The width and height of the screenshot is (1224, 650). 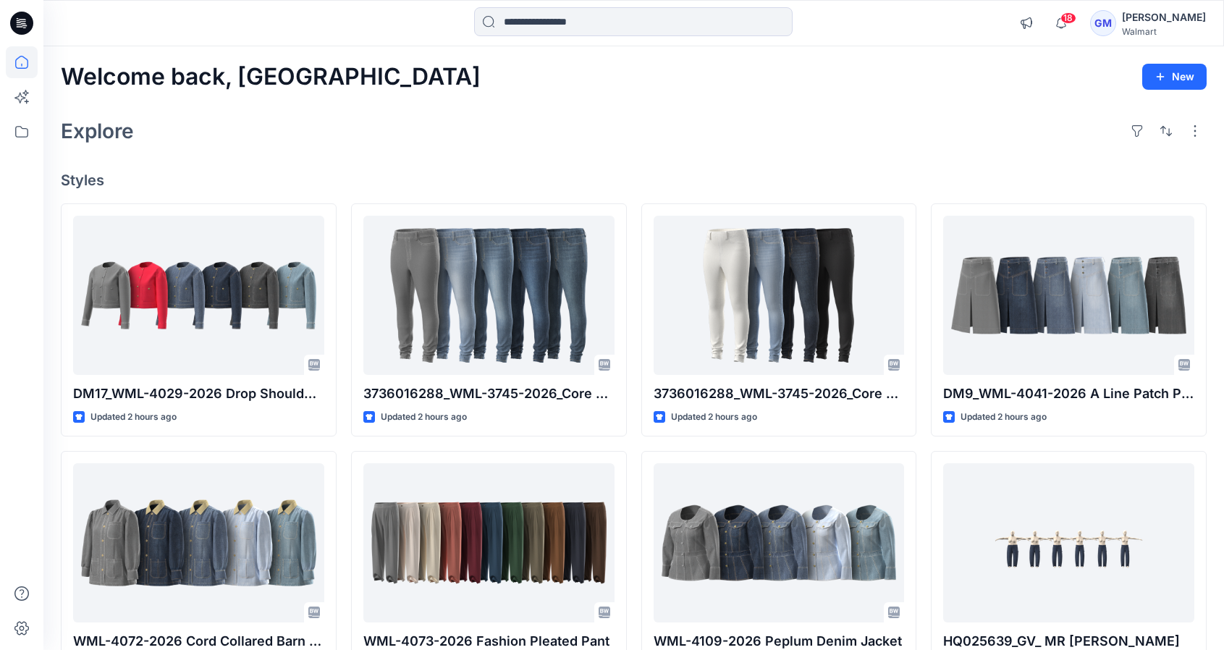 What do you see at coordinates (489, 543) in the screenshot?
I see `a: WML-4073-2026 Fashion Pleated Pant` at bounding box center [489, 543].